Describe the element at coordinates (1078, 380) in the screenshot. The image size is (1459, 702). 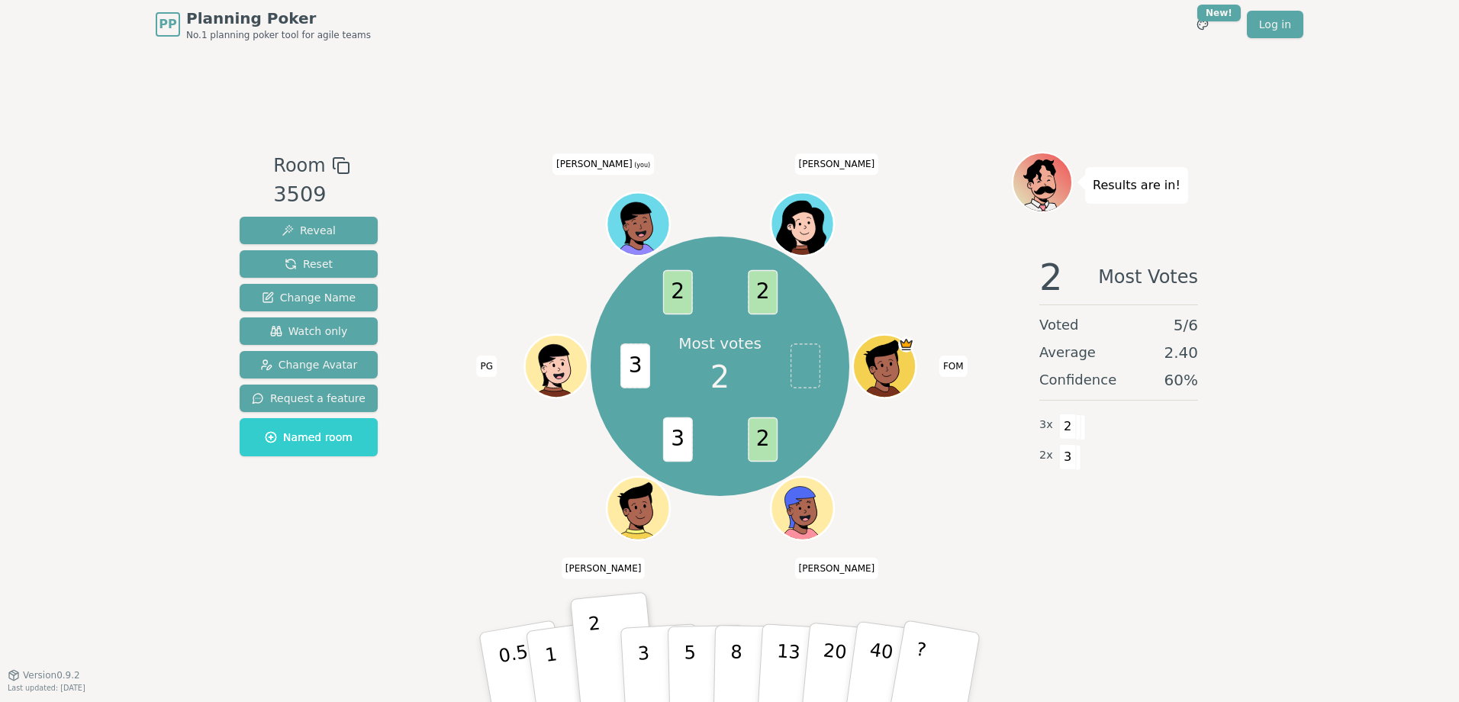
I see `span: Confidence` at that location.